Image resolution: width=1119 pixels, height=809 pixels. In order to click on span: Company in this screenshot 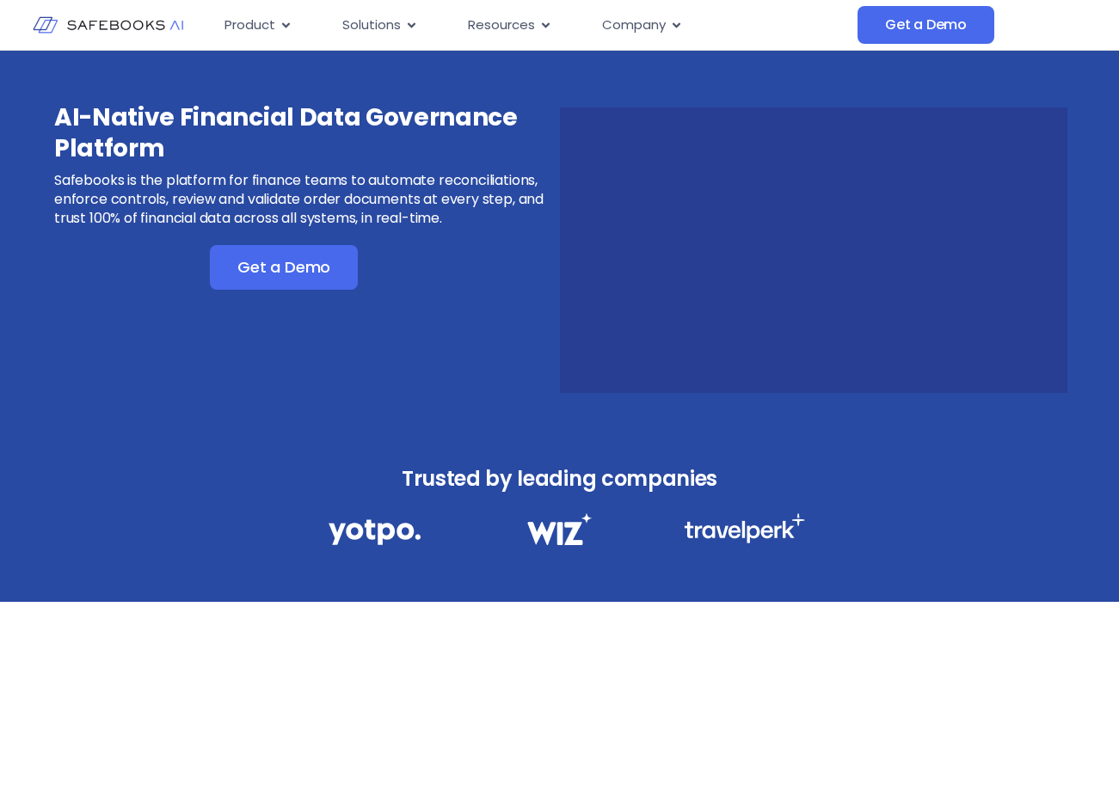, I will do `click(634, 25)`.